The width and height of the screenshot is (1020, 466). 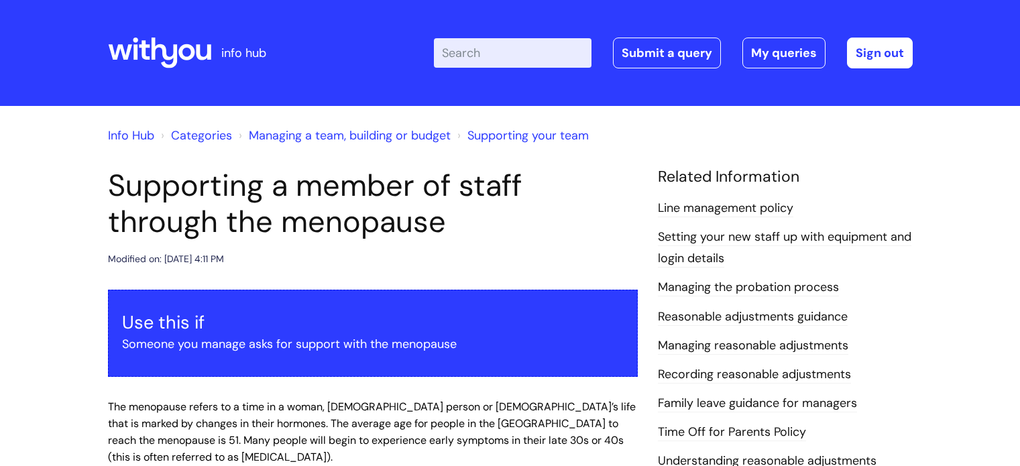 What do you see at coordinates (528, 135) in the screenshot?
I see `a: Supporting your team` at bounding box center [528, 135].